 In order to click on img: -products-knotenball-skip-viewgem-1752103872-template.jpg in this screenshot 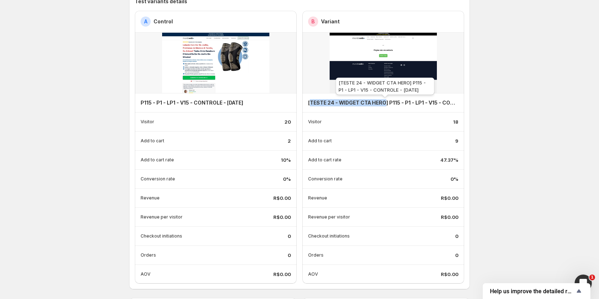, I will do `click(383, 63)`.